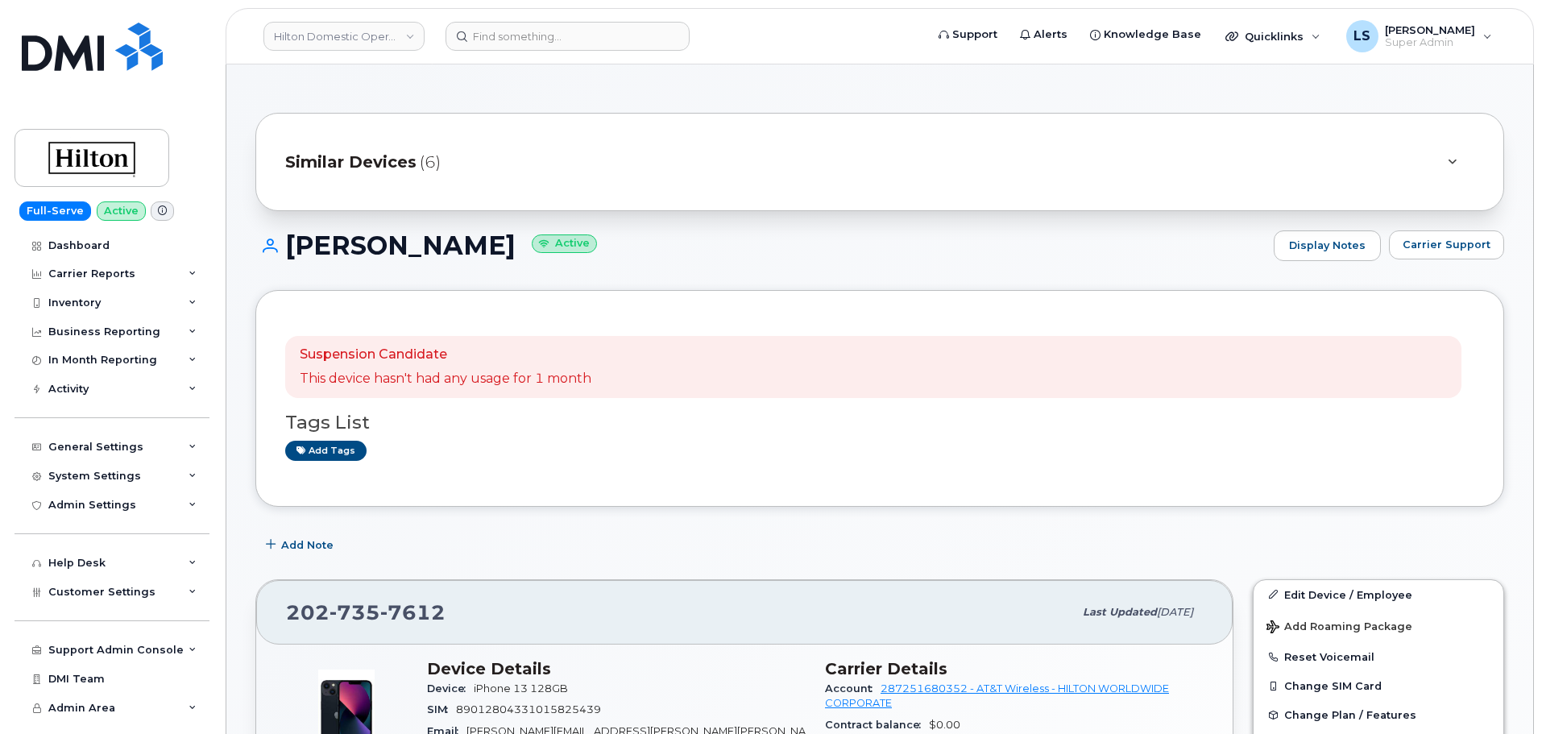 This screenshot has width=1542, height=734. Describe the element at coordinates (1350, 715) in the screenshot. I see `span: Change Plan / Features` at that location.